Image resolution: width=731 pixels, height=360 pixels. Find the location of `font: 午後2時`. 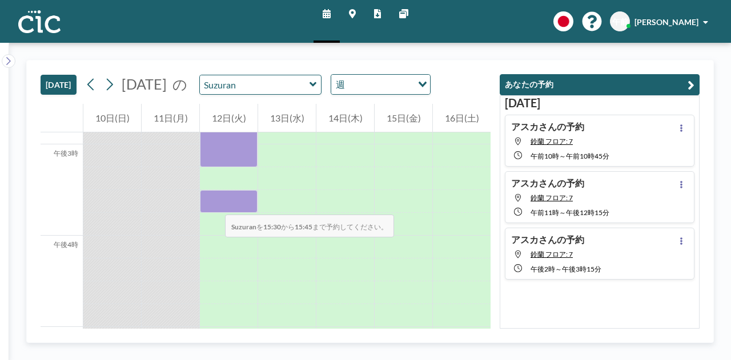

font: 午後2時 is located at coordinates (542, 269).